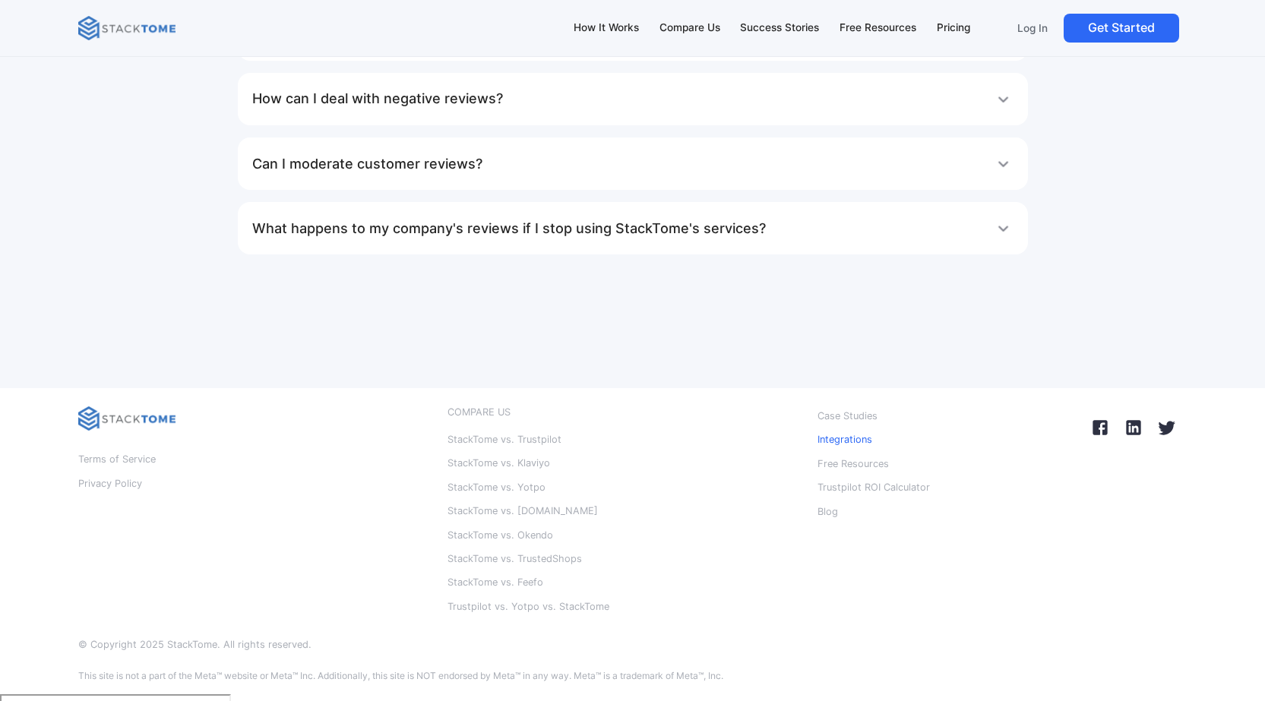  Describe the element at coordinates (110, 484) in the screenshot. I see `p: Privacy Policy` at that location.